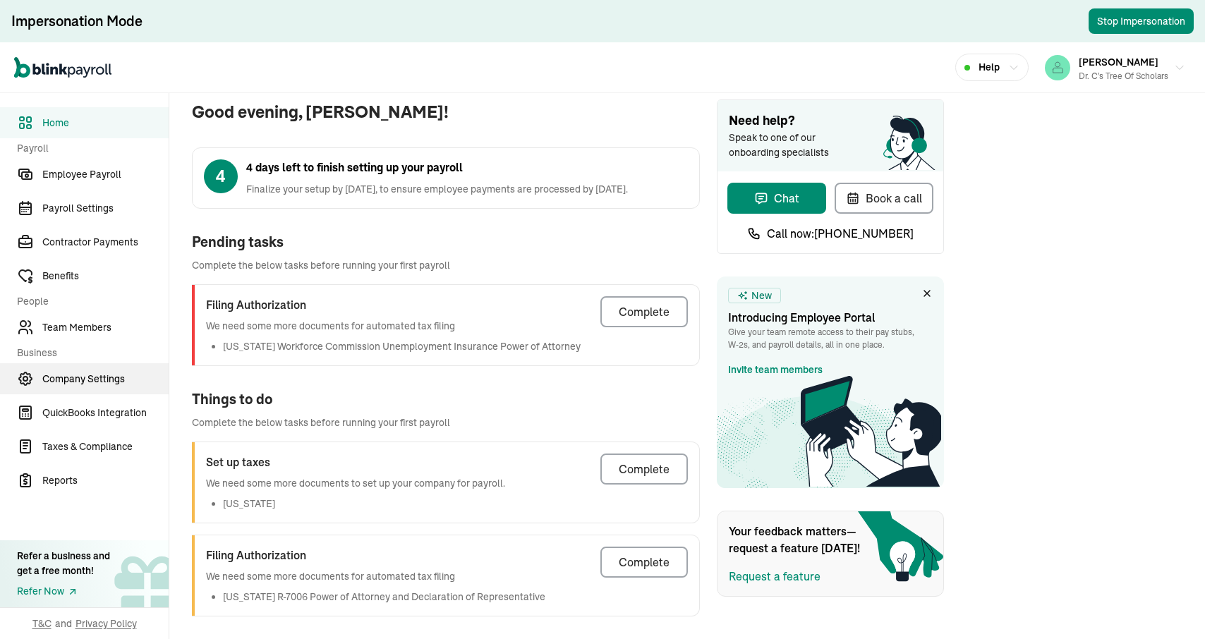 The height and width of the screenshot is (639, 1205). Describe the element at coordinates (105, 480) in the screenshot. I see `span: Reports` at that location.